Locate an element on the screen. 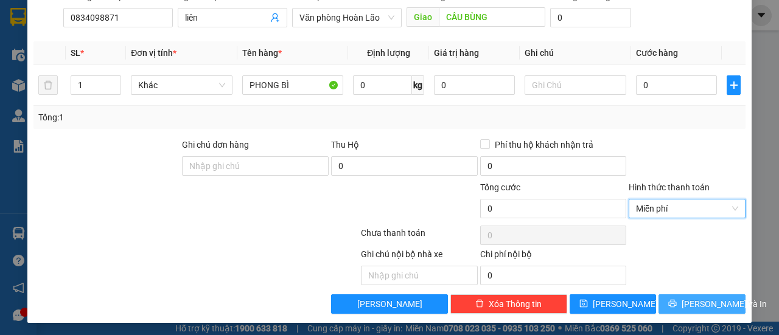  input: VD: Bàn, Ghế is located at coordinates (293, 85).